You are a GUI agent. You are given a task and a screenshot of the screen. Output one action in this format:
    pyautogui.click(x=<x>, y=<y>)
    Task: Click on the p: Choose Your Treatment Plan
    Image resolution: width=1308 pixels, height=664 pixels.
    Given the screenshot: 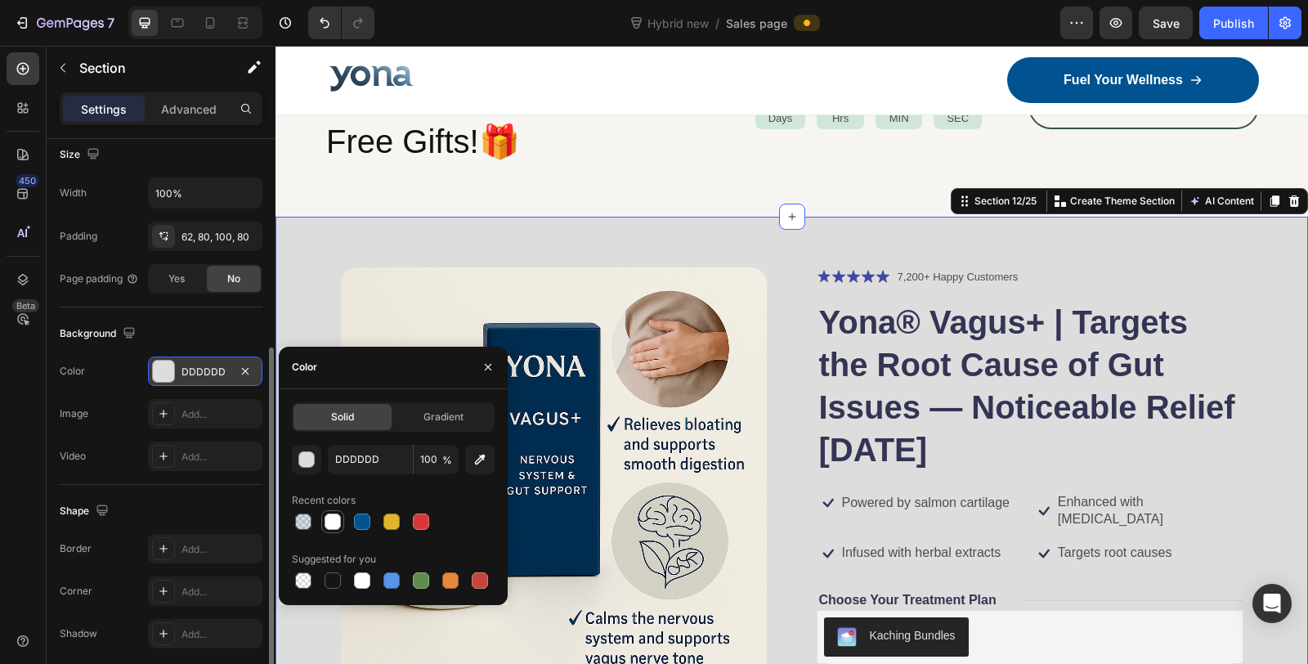 What is the action you would take?
    pyautogui.click(x=632, y=554)
    